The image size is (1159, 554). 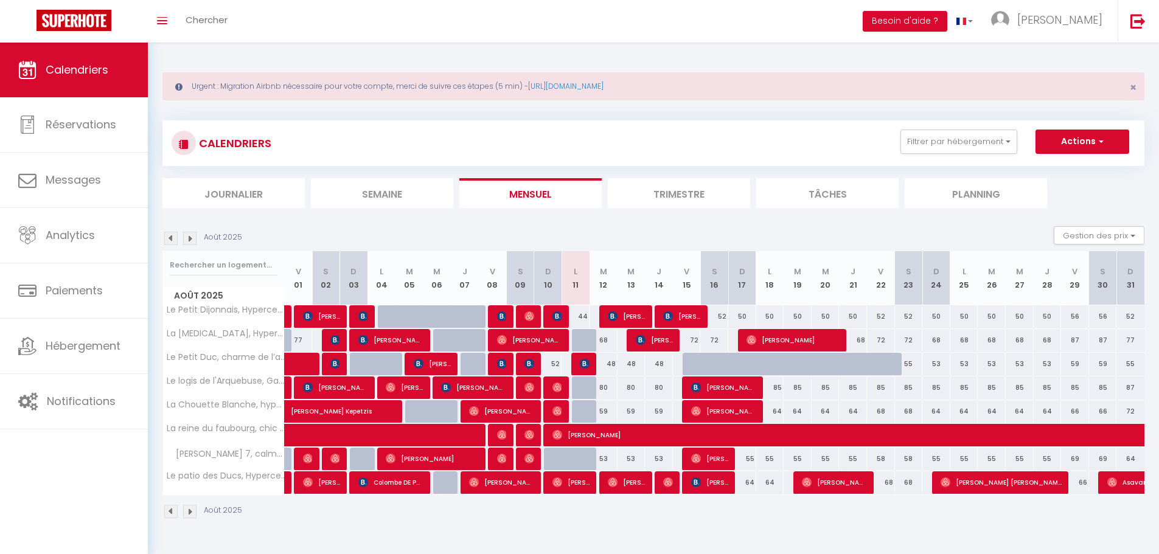 What do you see at coordinates (465, 278) in the screenshot?
I see `th: 07` at bounding box center [465, 278].